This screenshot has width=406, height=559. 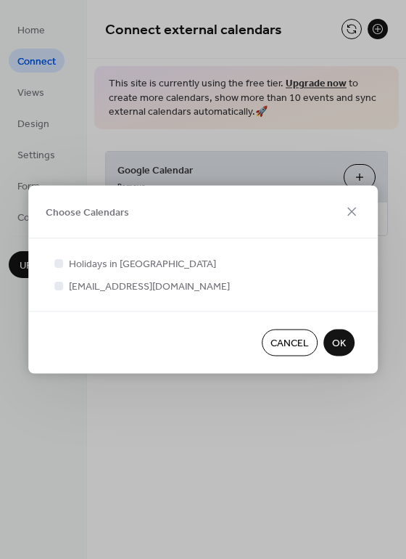 I want to click on span: Choose Calendars, so click(x=87, y=213).